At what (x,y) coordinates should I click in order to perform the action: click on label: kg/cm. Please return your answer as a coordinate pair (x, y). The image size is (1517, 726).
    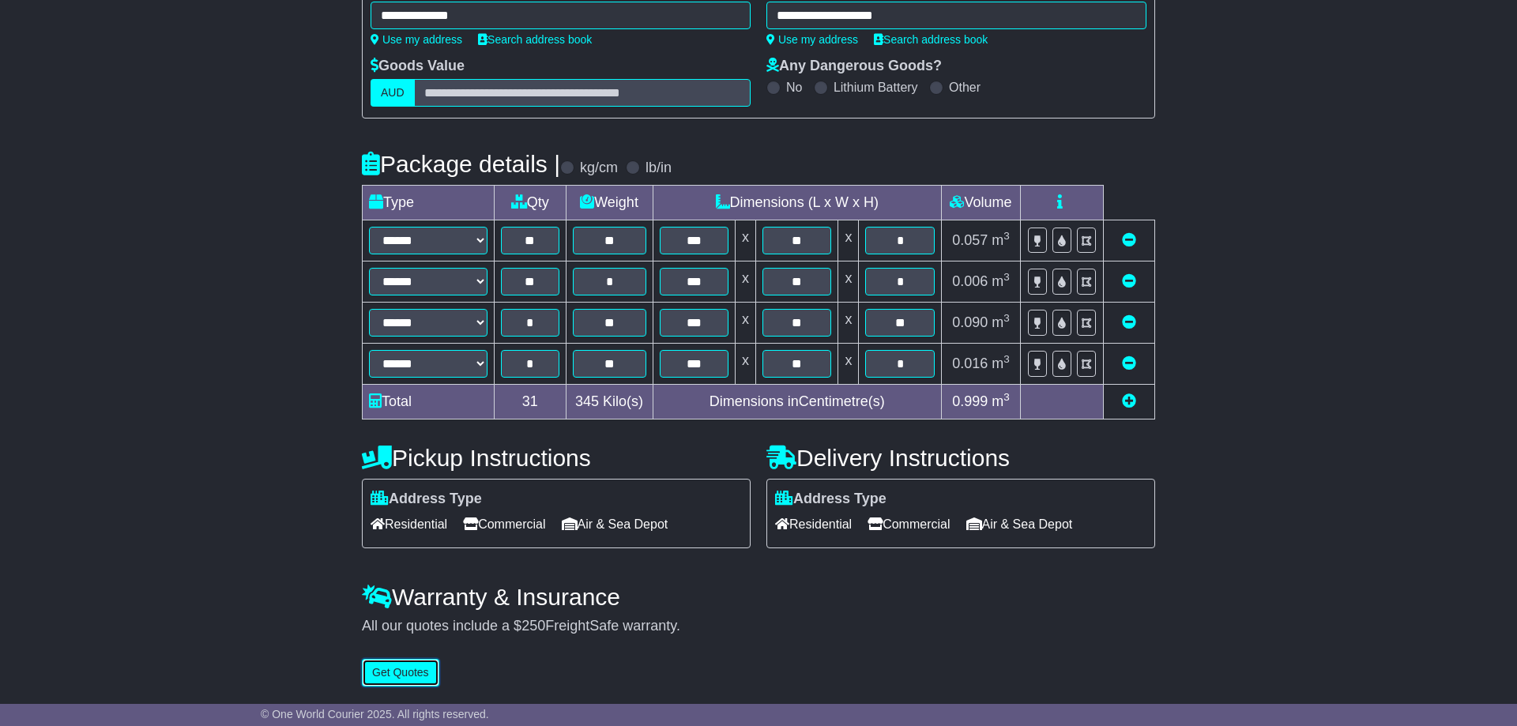
    Looking at the image, I should click on (599, 168).